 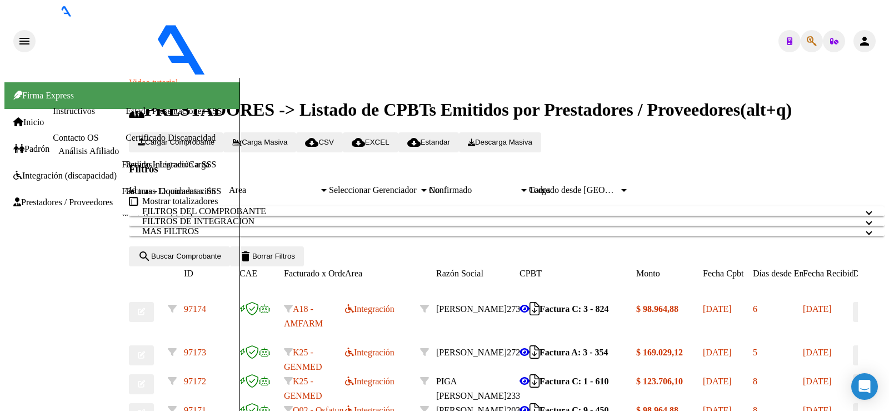 What do you see at coordinates (766, 109) in the screenshot?
I see `span: (alt+q)` at bounding box center [766, 109].